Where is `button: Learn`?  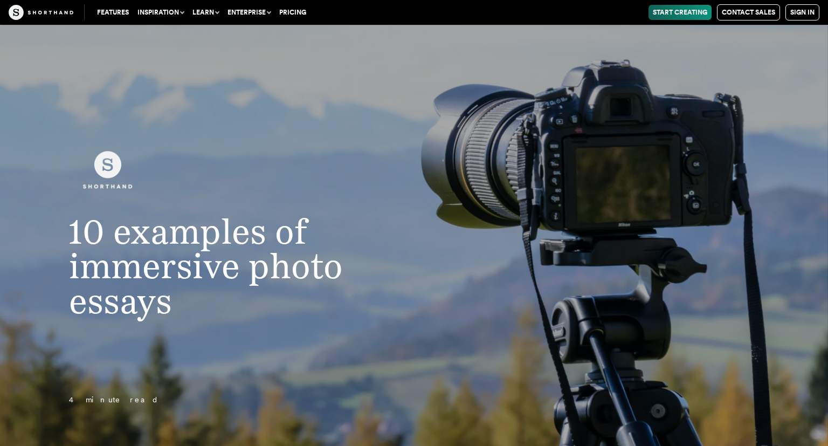 button: Learn is located at coordinates (205, 12).